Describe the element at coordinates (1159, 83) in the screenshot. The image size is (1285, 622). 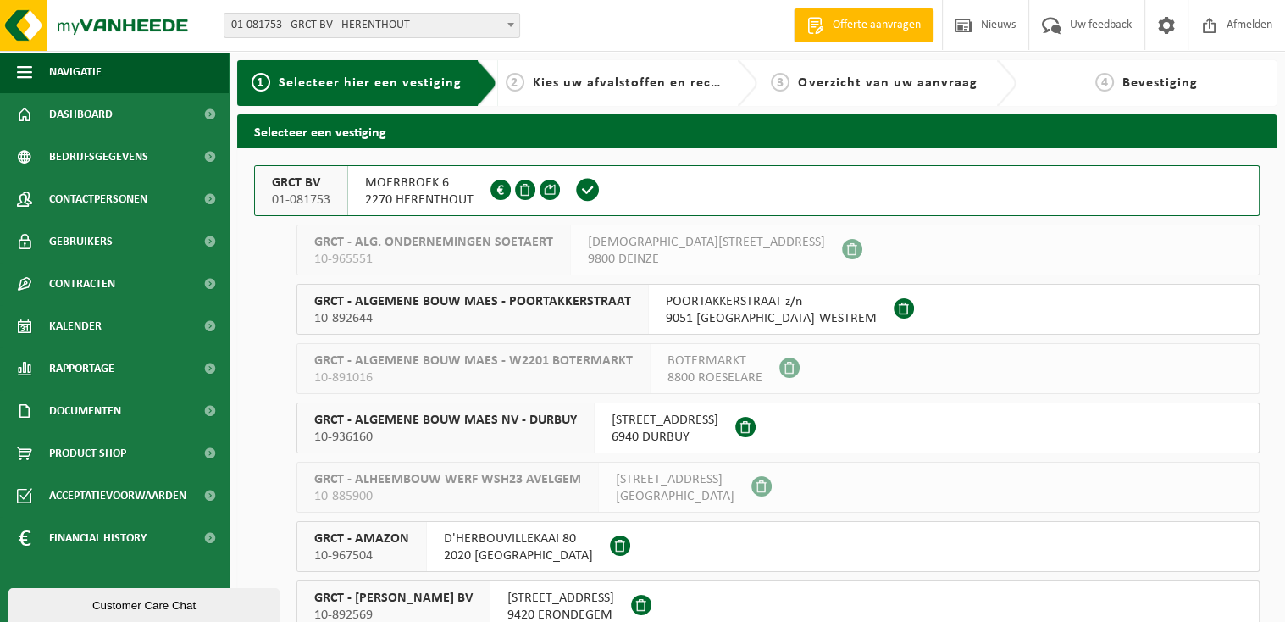
I see `span: Bevestiging` at that location.